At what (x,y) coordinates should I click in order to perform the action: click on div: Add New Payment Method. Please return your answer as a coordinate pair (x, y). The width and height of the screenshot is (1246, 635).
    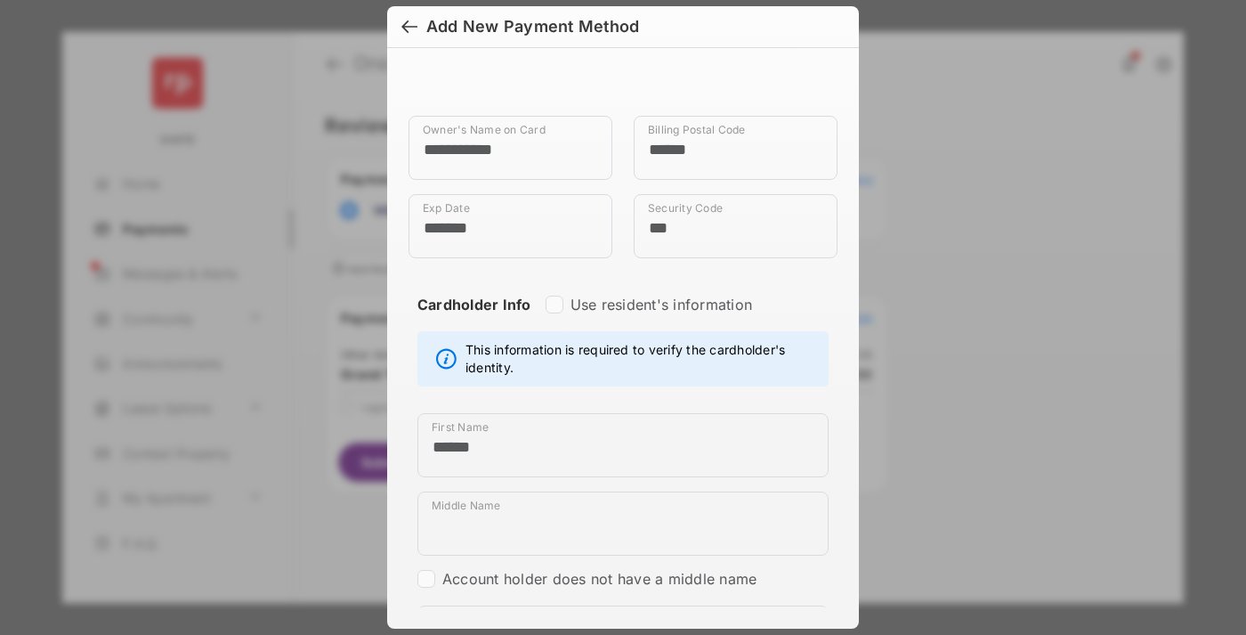
    Looking at the image, I should click on (532, 27).